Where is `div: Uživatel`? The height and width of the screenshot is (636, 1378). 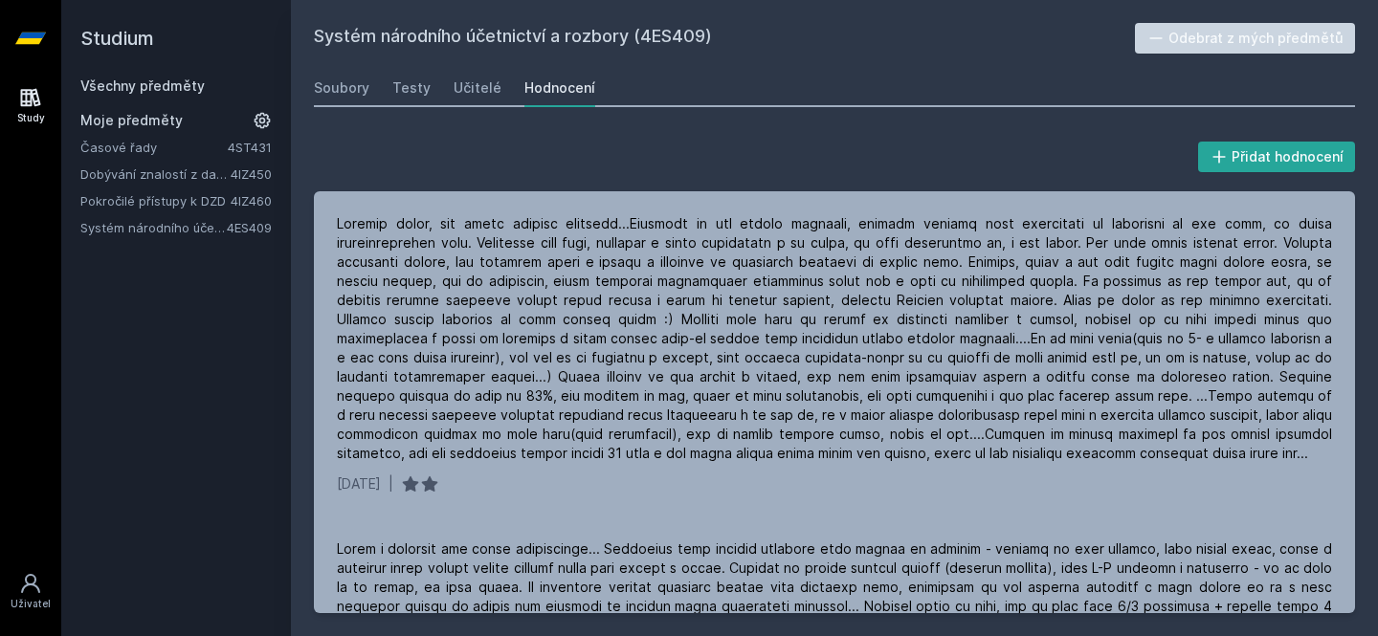 div: Uživatel is located at coordinates (31, 604).